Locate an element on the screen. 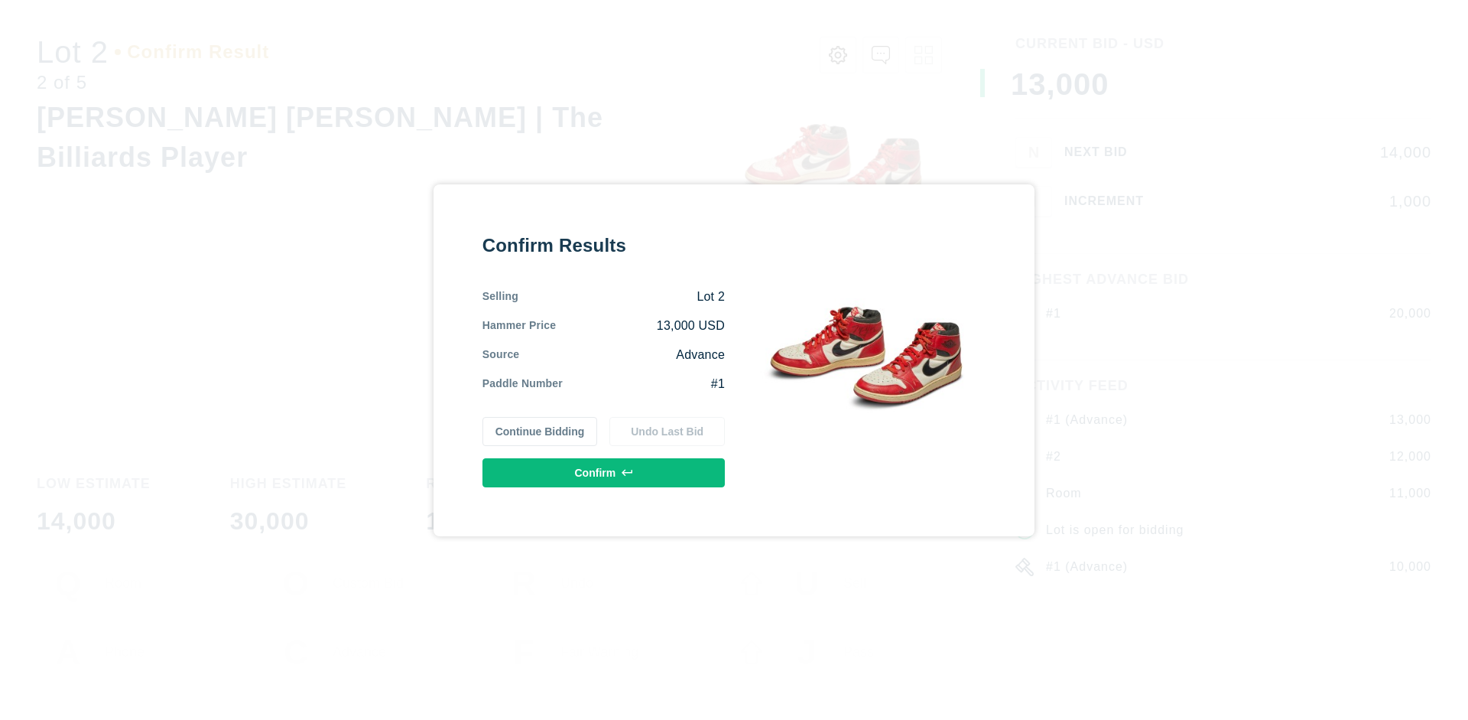  div: Advance is located at coordinates (622, 355).